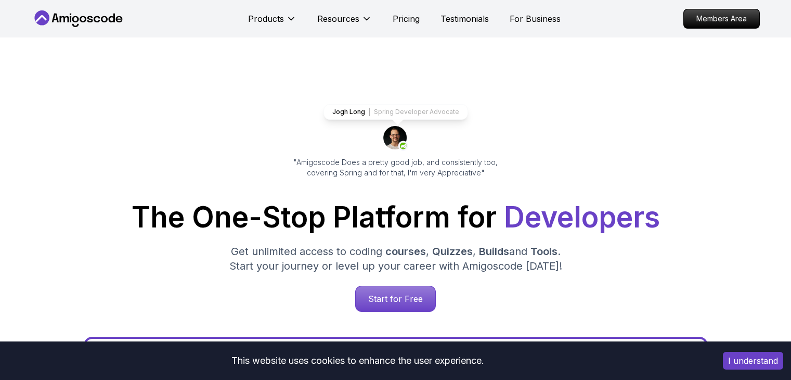  What do you see at coordinates (464, 19) in the screenshot?
I see `a: Testimonials` at bounding box center [464, 19].